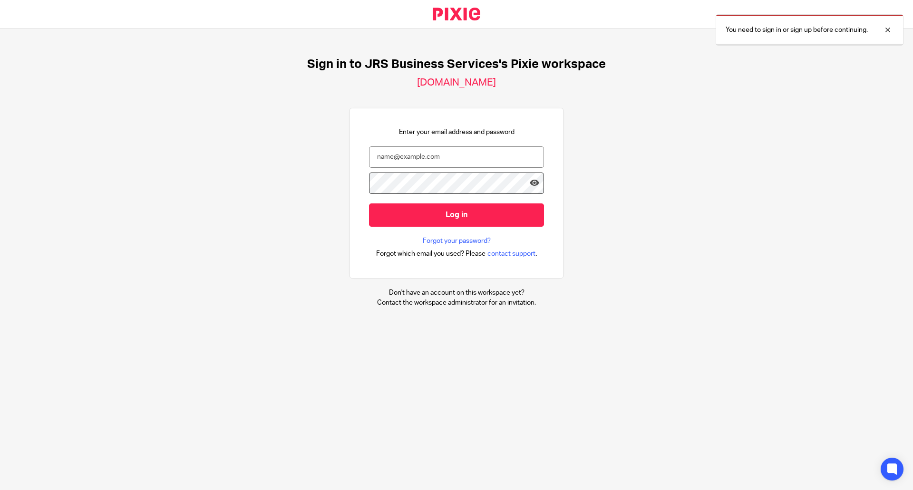  I want to click on p: Contact the workspace administrator for an invitation., so click(457, 303).